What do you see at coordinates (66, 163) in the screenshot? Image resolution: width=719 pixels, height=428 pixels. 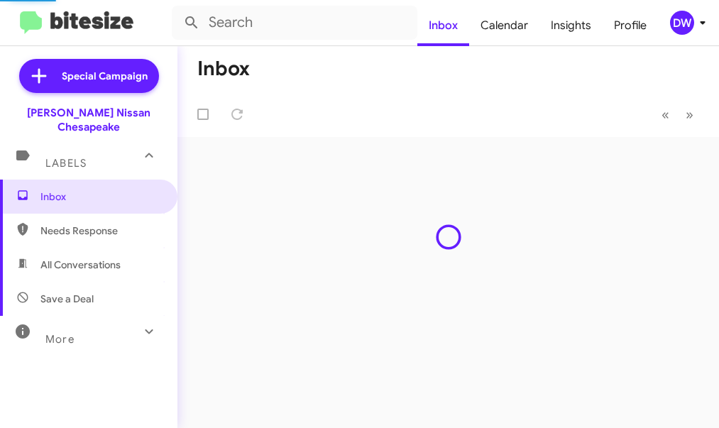 I see `span: Labels` at bounding box center [66, 163].